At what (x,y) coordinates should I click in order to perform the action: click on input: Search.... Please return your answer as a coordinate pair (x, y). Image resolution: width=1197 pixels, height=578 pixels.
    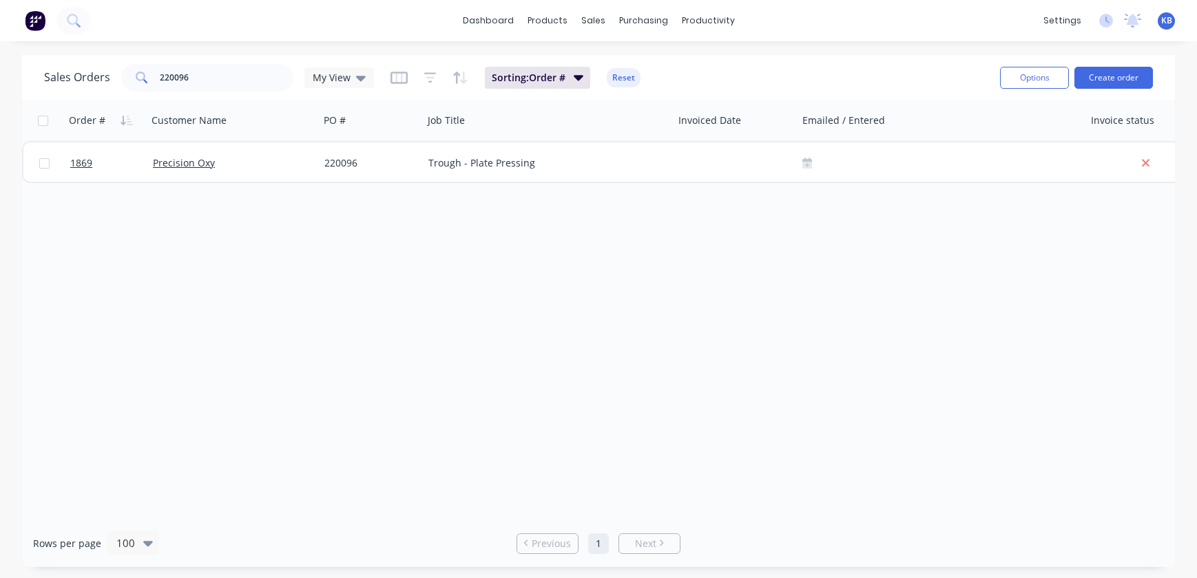
    Looking at the image, I should click on (227, 78).